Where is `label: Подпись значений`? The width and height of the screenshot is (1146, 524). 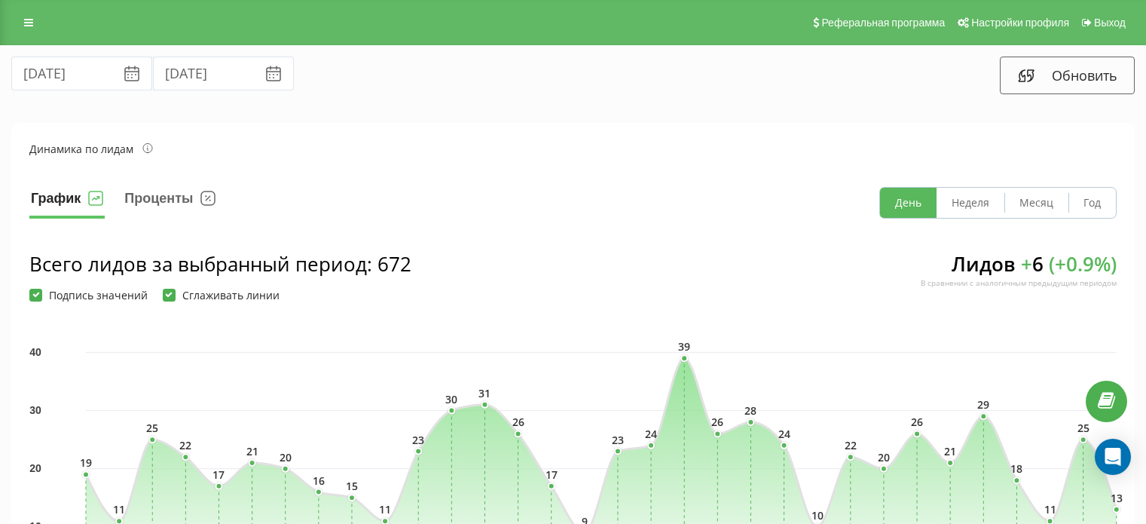
label: Подпись значений is located at coordinates (88, 295).